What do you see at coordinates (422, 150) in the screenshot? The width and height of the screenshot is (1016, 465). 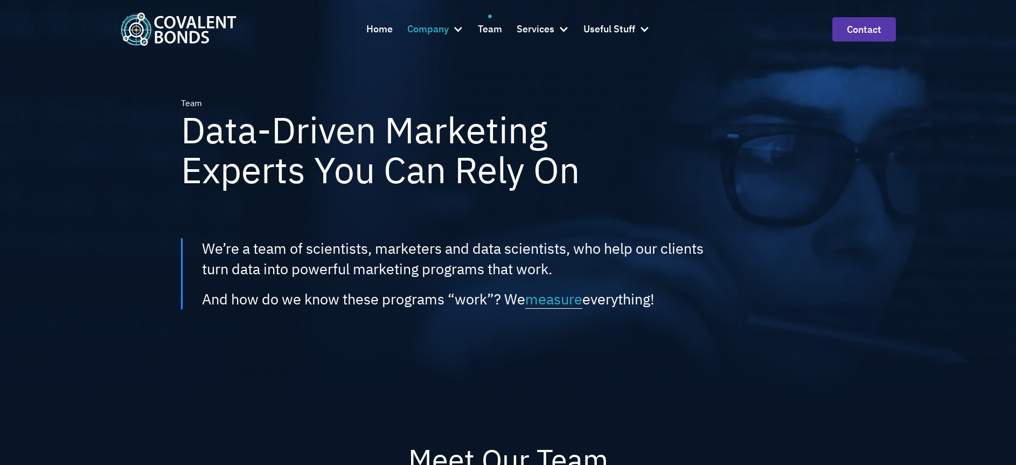 I see `h1: Data-Driven Marketing Experts You Can Rely On` at bounding box center [422, 150].